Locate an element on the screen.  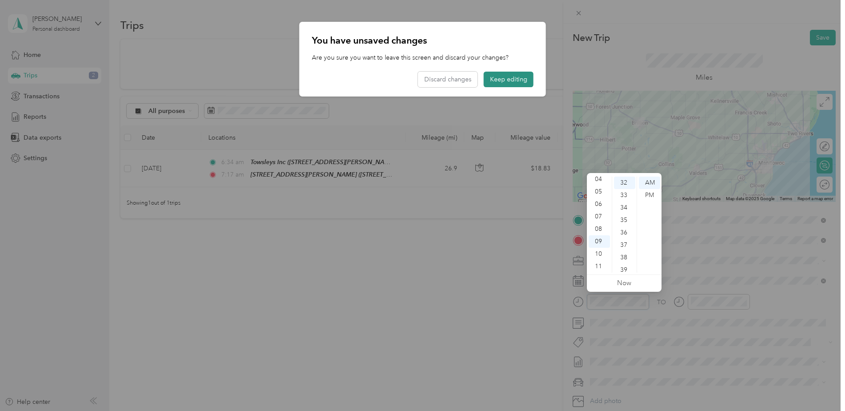
div: AM is located at coordinates (650, 183).